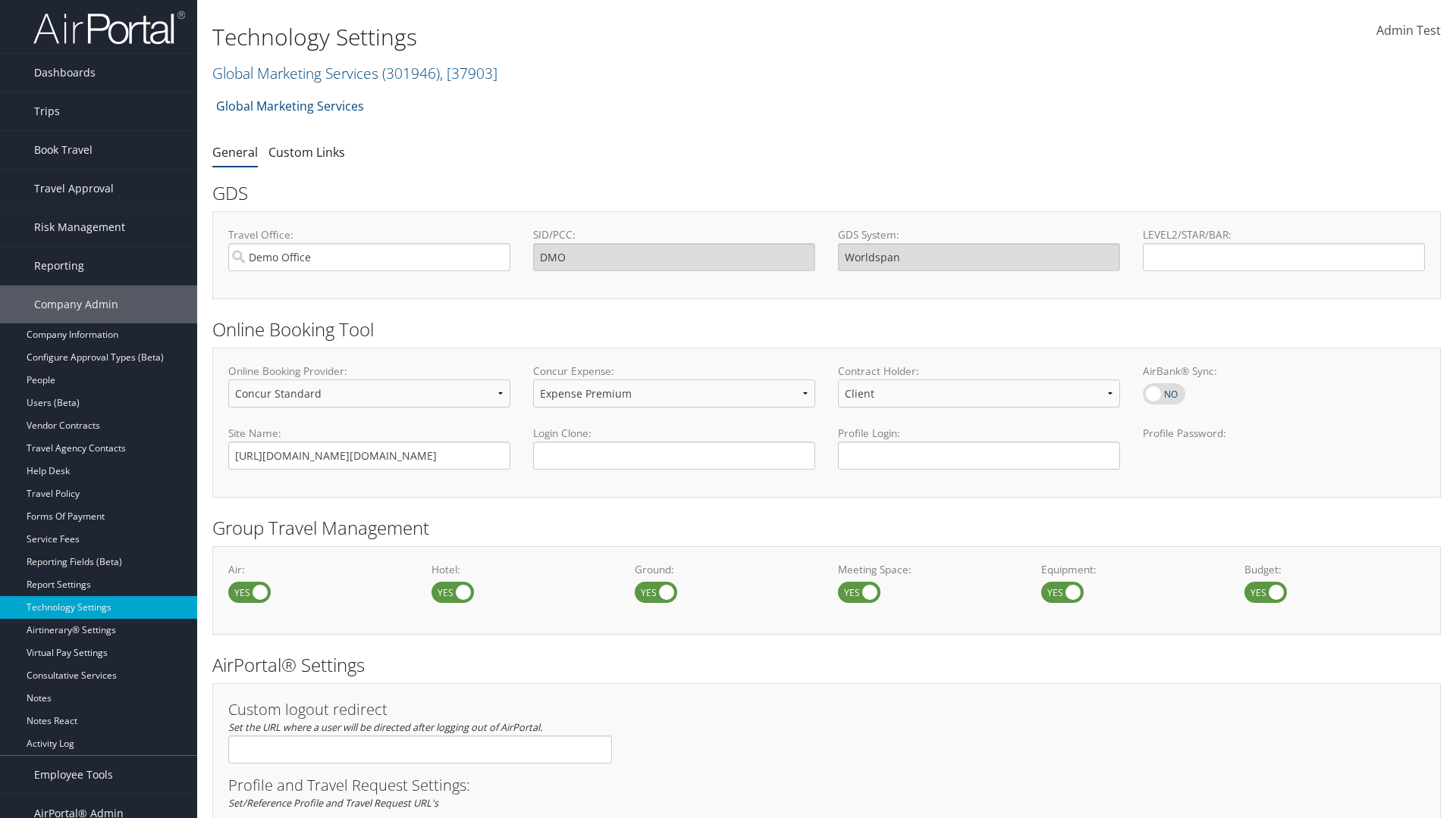  Describe the element at coordinates (319, 570) in the screenshot. I see `label: Air:` at that location.